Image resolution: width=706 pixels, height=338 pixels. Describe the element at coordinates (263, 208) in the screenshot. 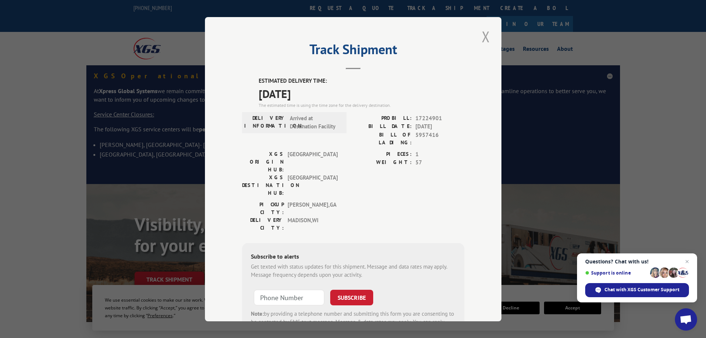

I see `label: PICKUP CITY:` at that location.